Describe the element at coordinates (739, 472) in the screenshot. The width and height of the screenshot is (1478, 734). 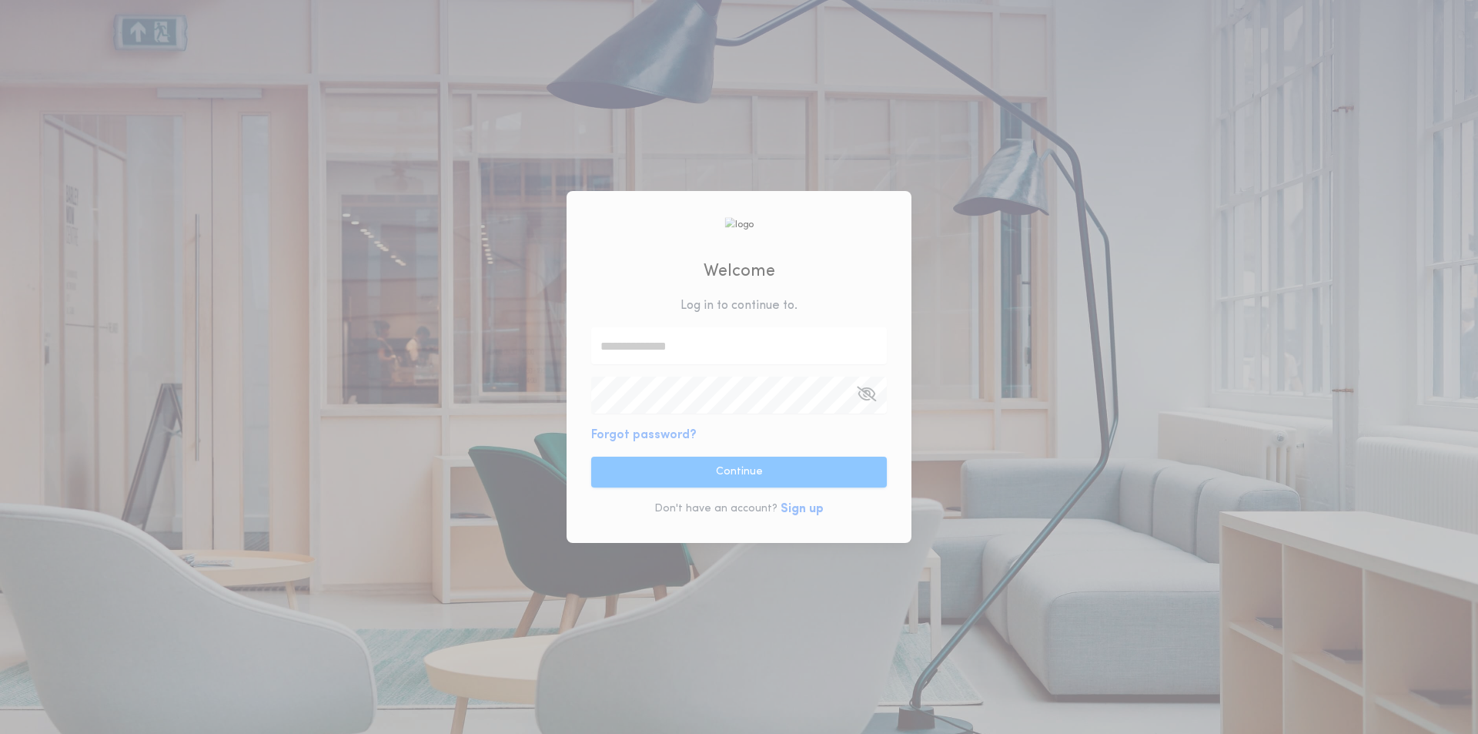
I see `button: Continue` at that location.